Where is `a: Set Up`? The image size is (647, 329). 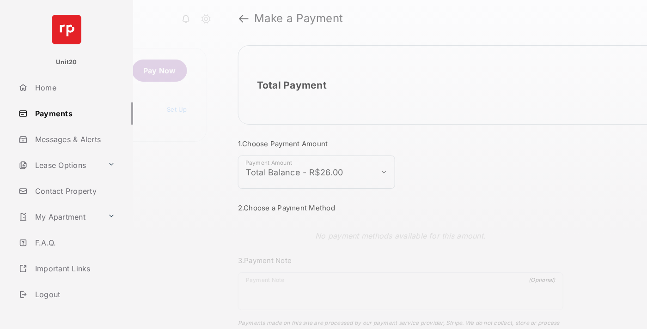
a: Set Up is located at coordinates (177, 110).